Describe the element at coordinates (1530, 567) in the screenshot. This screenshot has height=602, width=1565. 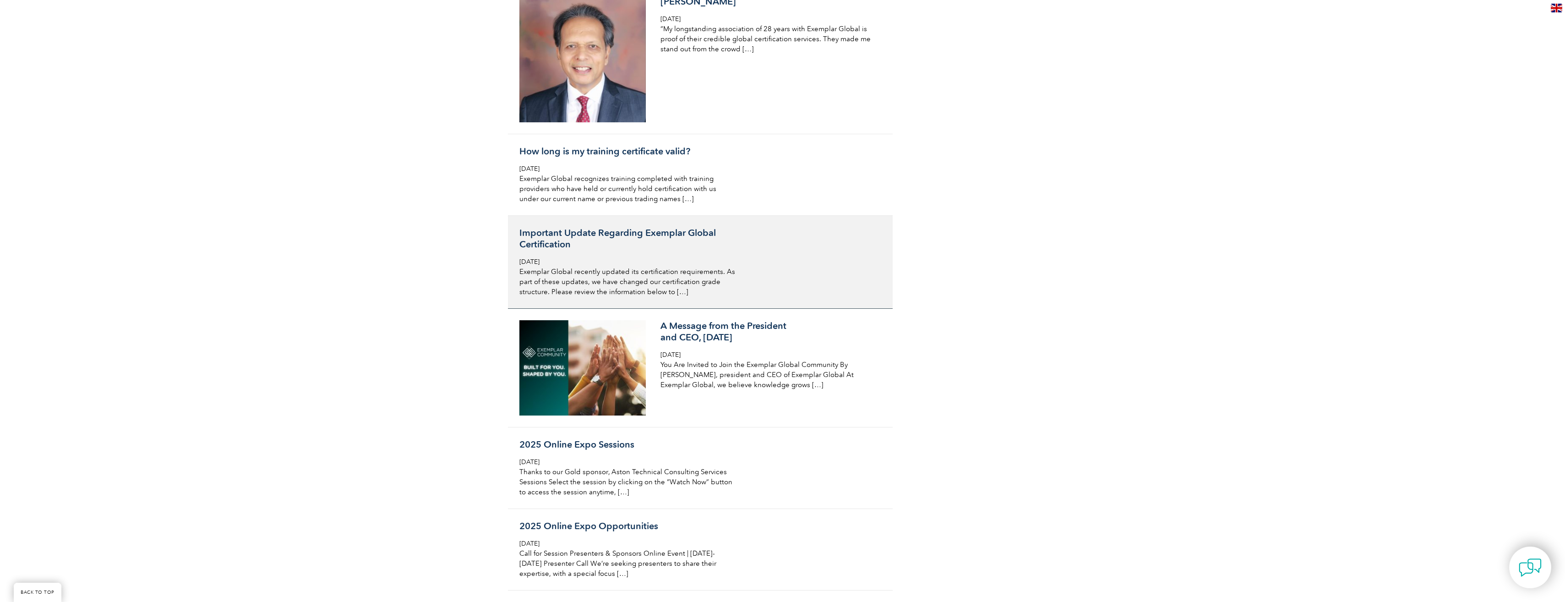
I see `img: contact-chat.png` at that location.